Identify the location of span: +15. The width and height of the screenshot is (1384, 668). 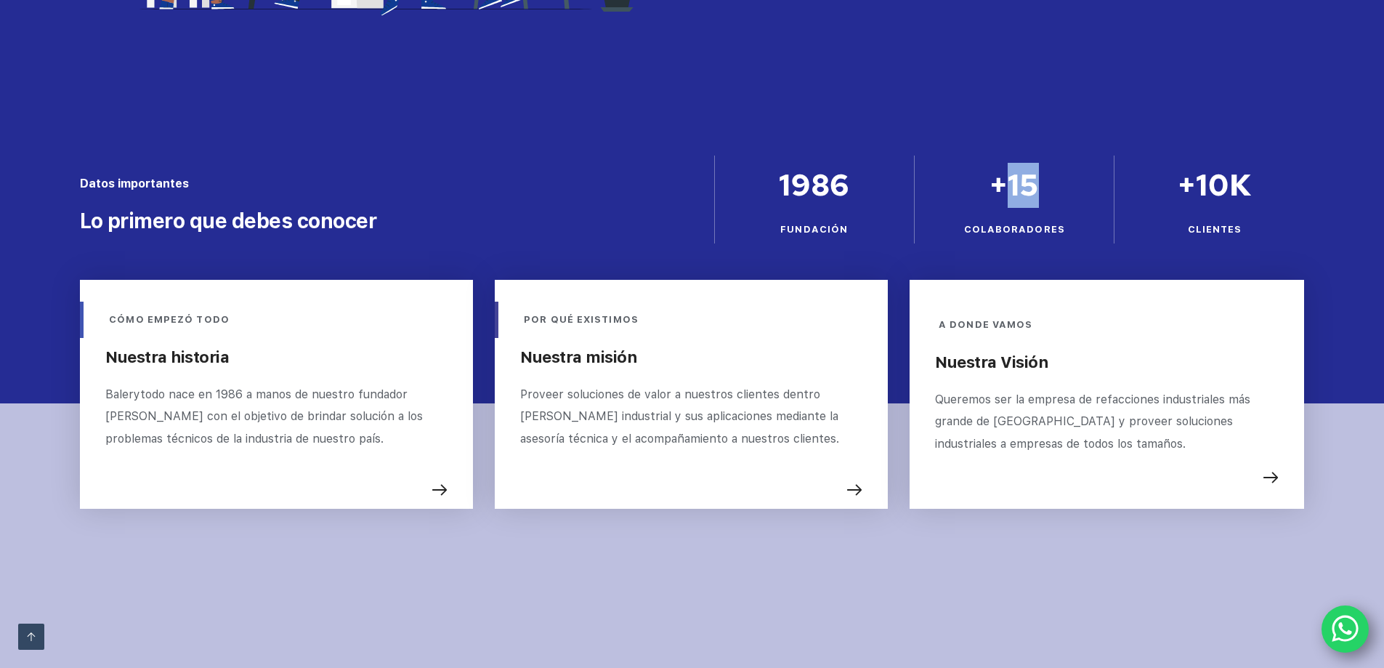
(1014, 185).